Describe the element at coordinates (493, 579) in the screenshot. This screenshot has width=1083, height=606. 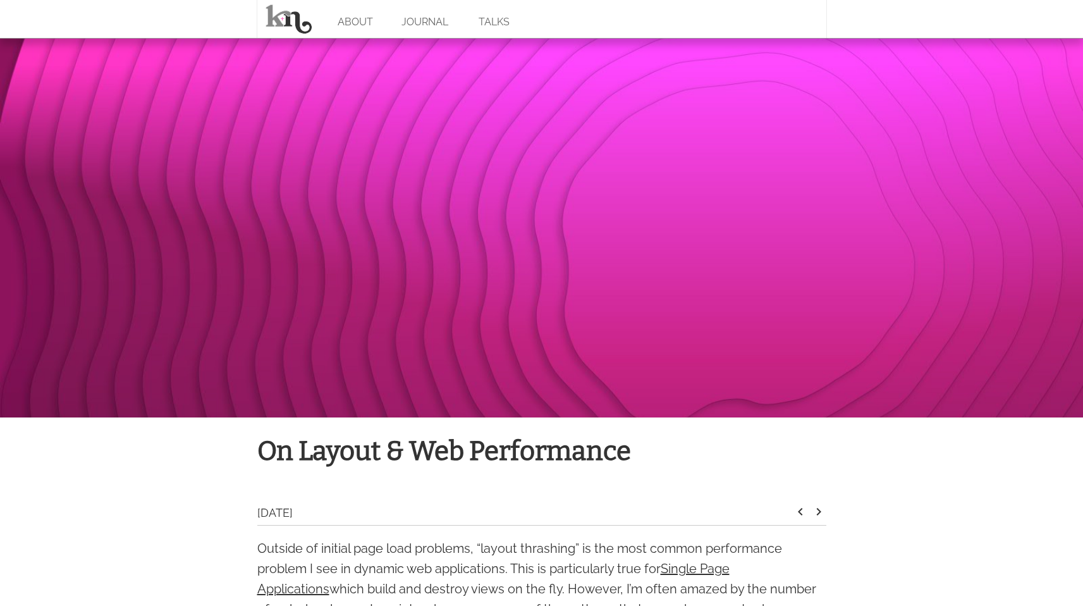
I see `a: Single Page Applications` at that location.